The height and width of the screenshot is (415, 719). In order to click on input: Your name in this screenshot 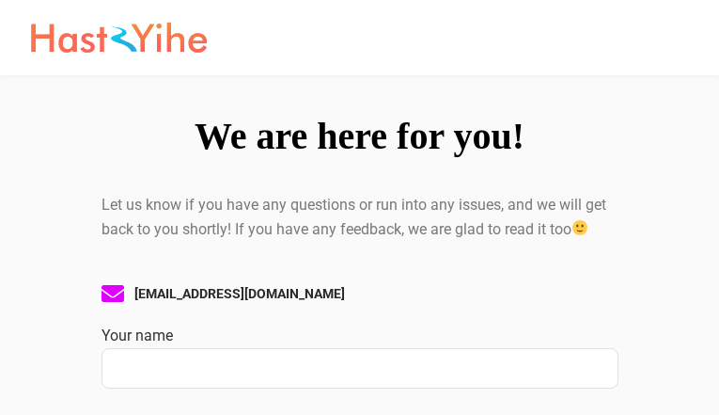, I will do `click(360, 369)`.